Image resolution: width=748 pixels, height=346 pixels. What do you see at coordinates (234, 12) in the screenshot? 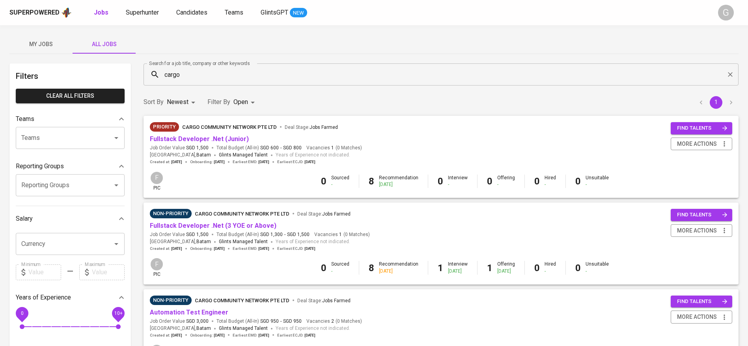
I see `span: Teams` at bounding box center [234, 12].